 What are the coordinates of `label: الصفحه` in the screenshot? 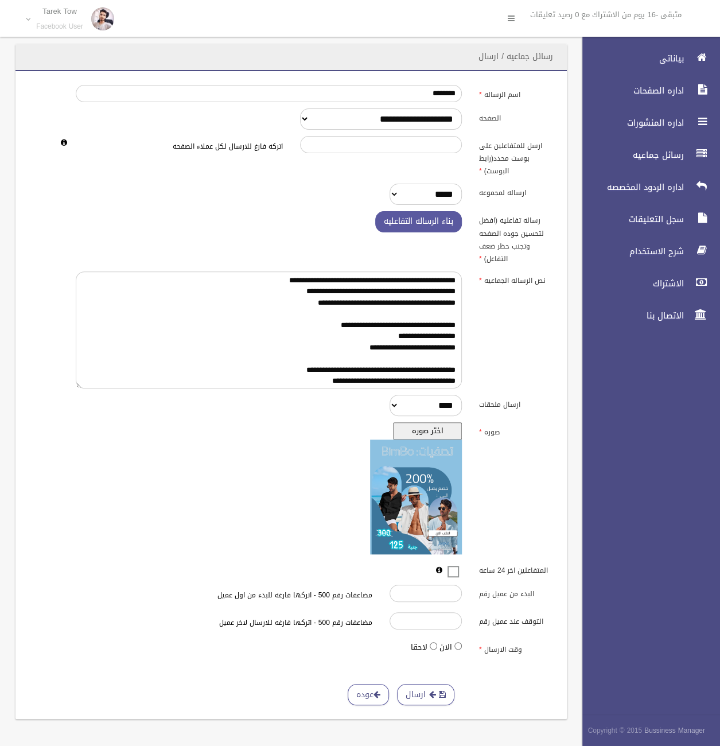 It's located at (515, 116).